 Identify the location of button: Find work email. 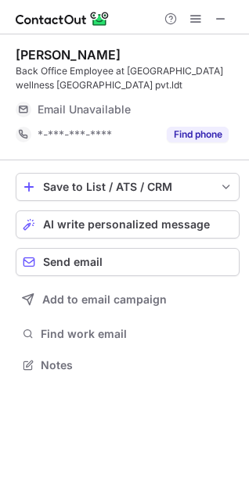
(128, 334).